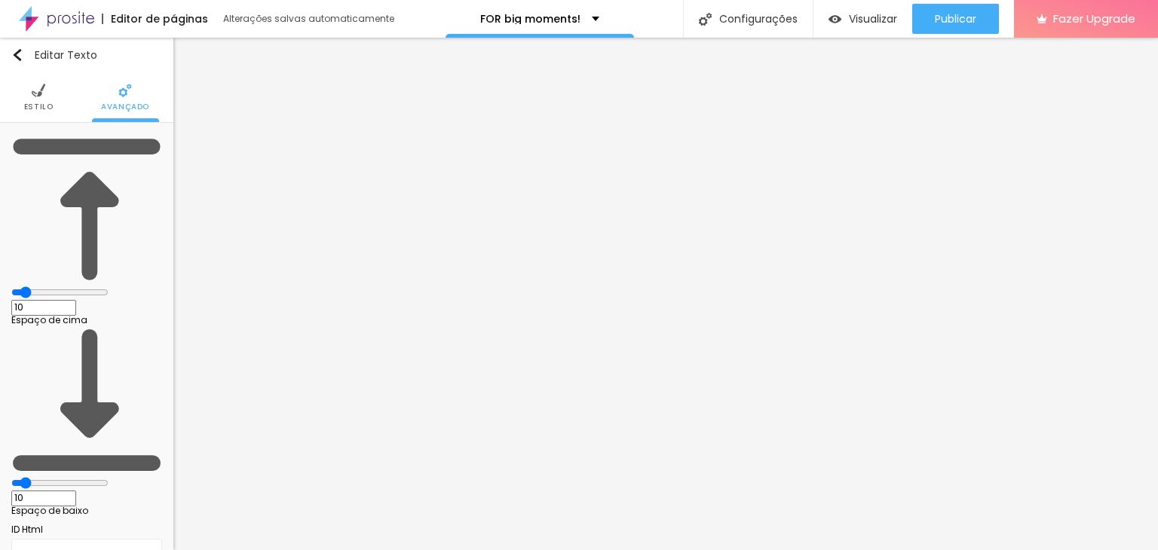 Image resolution: width=1158 pixels, height=550 pixels. I want to click on div: Espaço de cima, so click(87, 320).